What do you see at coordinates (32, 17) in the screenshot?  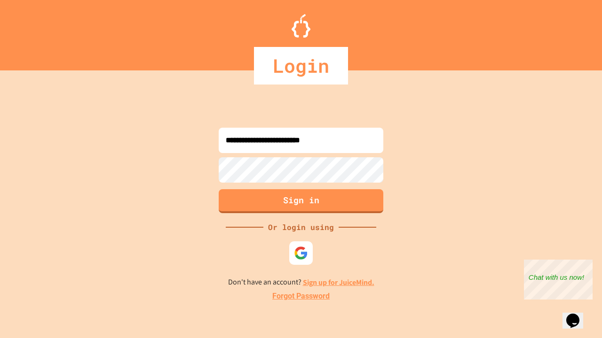 I see `p: Chat with us now!` at bounding box center [32, 17].